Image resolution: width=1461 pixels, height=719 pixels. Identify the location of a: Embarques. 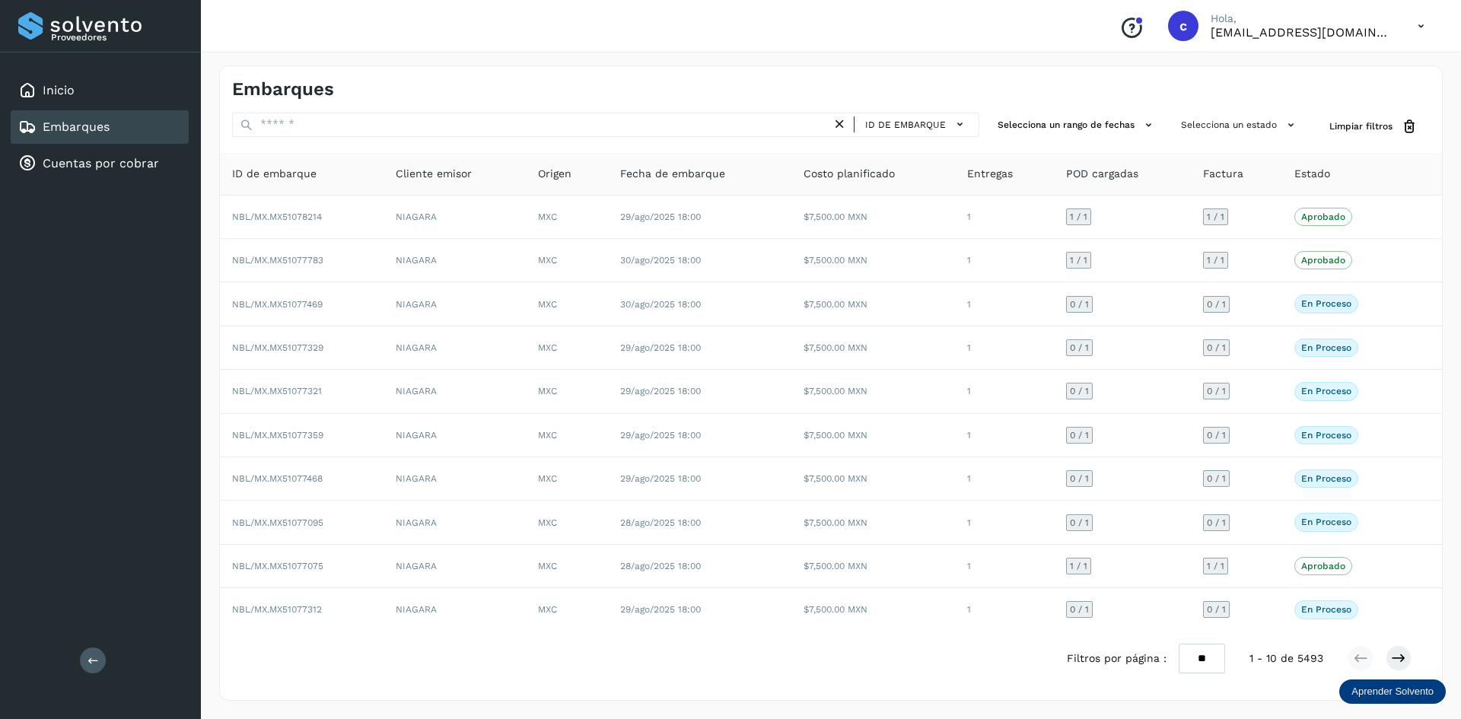
(76, 126).